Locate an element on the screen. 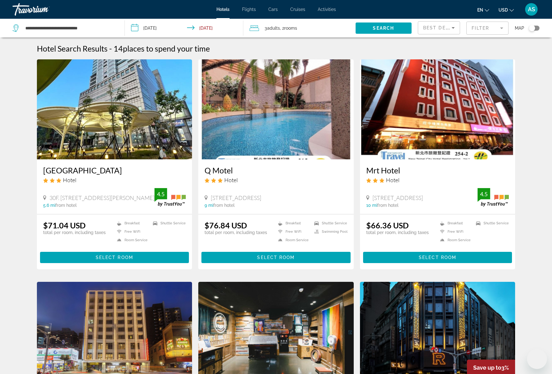 This screenshot has width=552, height=374. span: USD is located at coordinates (503, 10).